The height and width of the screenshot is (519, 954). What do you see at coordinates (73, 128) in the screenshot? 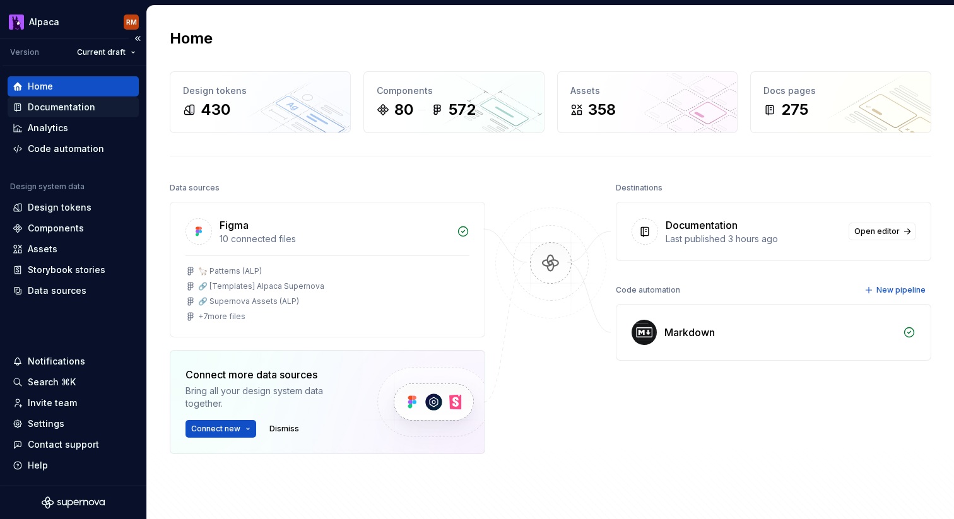
I see `a: Analytics` at bounding box center [73, 128].